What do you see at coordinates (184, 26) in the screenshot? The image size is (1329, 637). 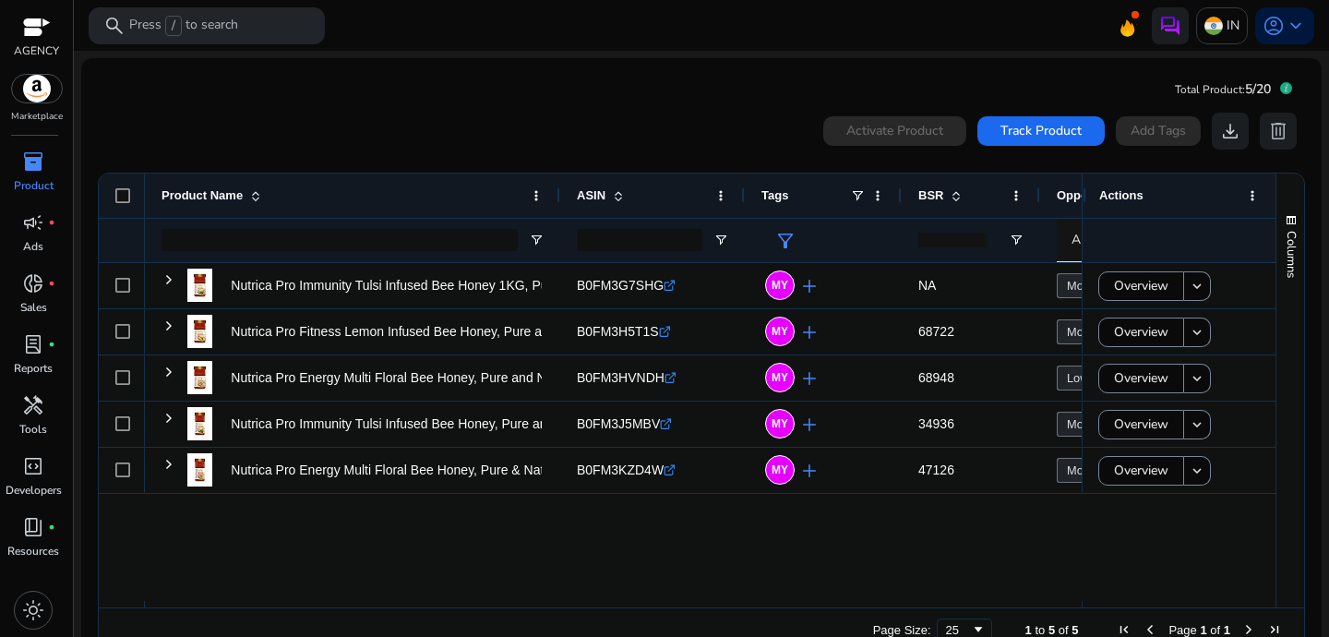 I see `p: Press to search` at bounding box center [184, 26].